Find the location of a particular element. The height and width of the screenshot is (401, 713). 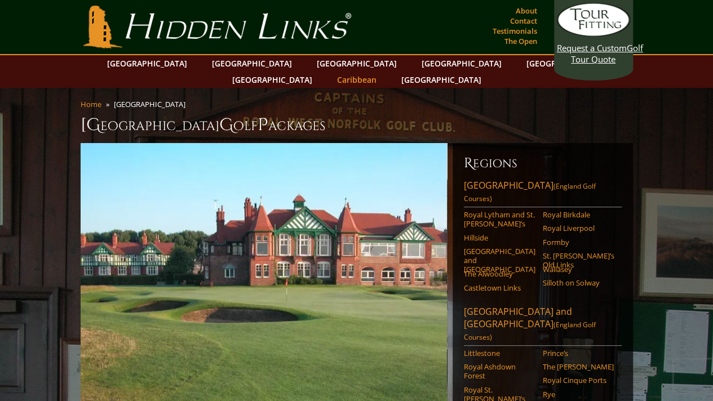

a: Littlestone is located at coordinates (499, 353).